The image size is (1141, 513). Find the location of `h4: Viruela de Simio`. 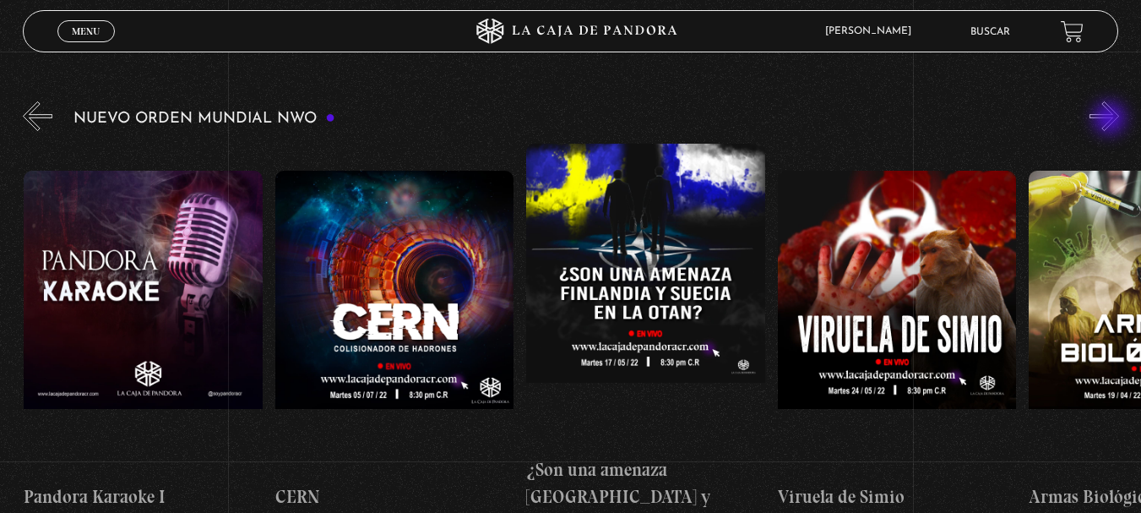

h4: Viruela de Simio is located at coordinates (897, 497).